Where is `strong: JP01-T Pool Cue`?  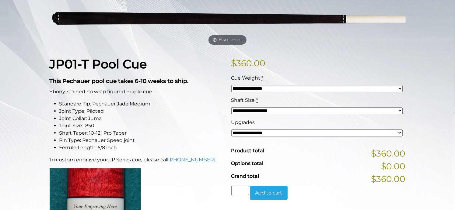
strong: JP01-T Pool Cue is located at coordinates (98, 64).